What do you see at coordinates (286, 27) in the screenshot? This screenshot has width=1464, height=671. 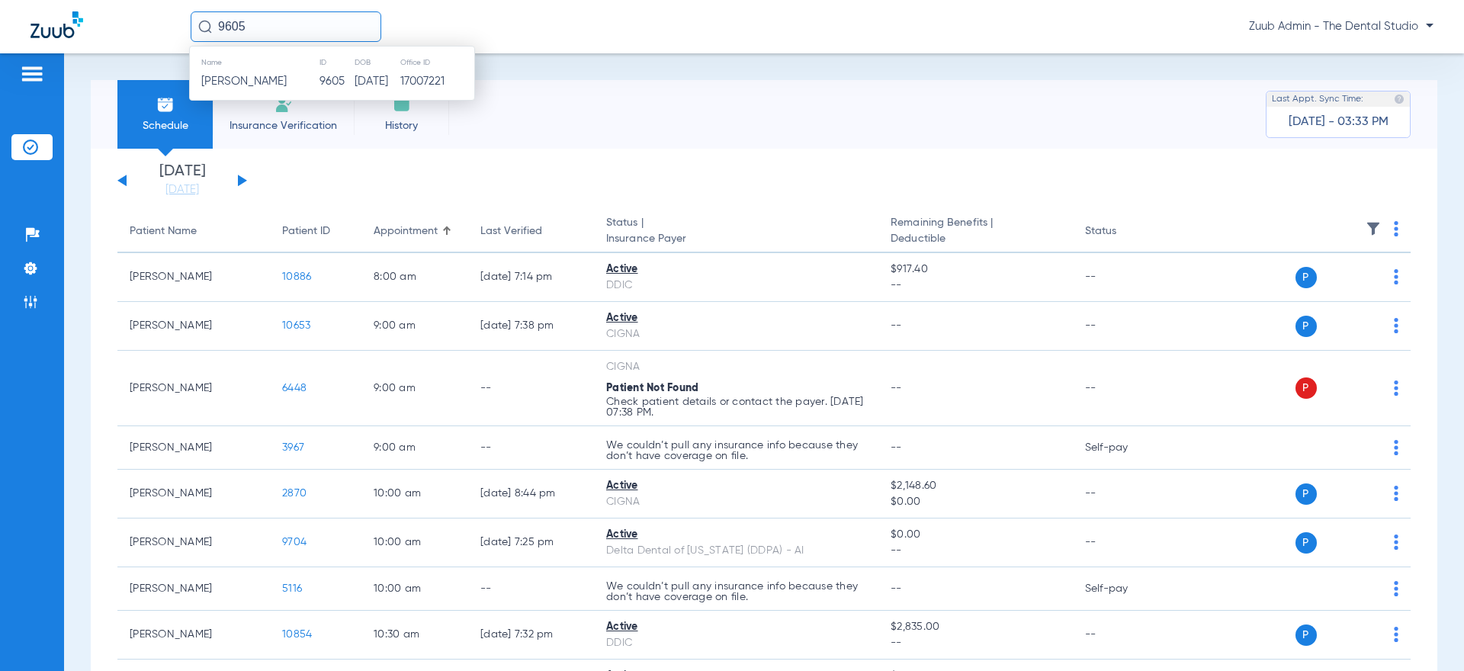 I see `input: Search for patients` at bounding box center [286, 27].